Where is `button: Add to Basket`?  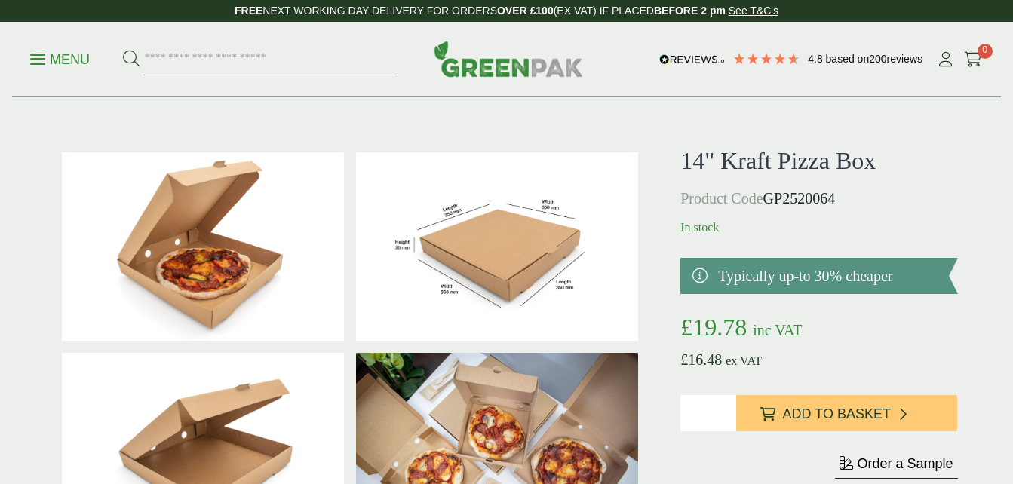 button: Add to Basket is located at coordinates (847, 413).